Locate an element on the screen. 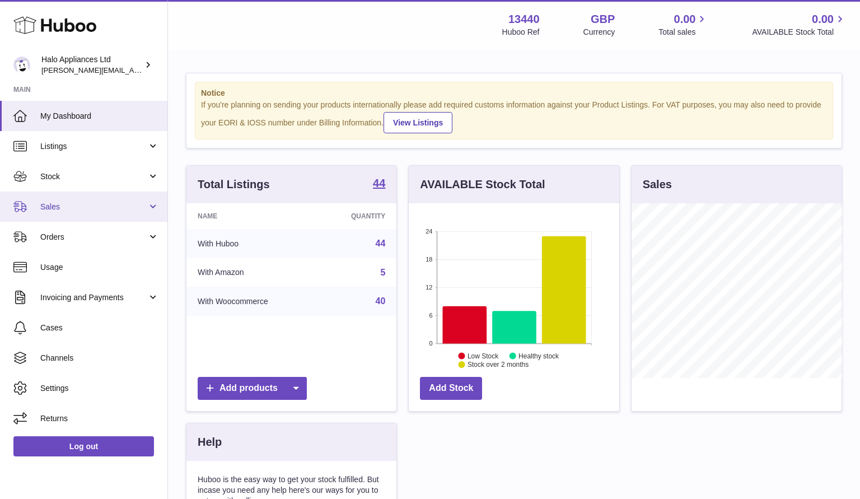 This screenshot has height=499, width=860. h3: Sales is located at coordinates (657, 184).